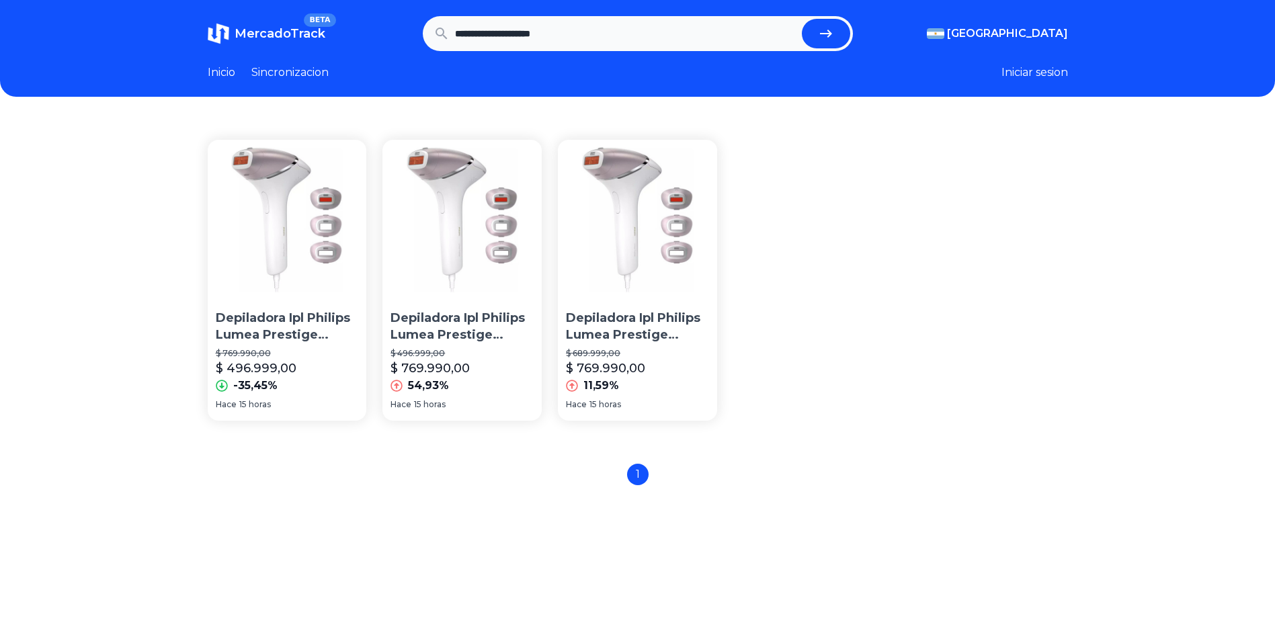 This screenshot has width=1275, height=631. I want to click on a: Inicio, so click(221, 73).